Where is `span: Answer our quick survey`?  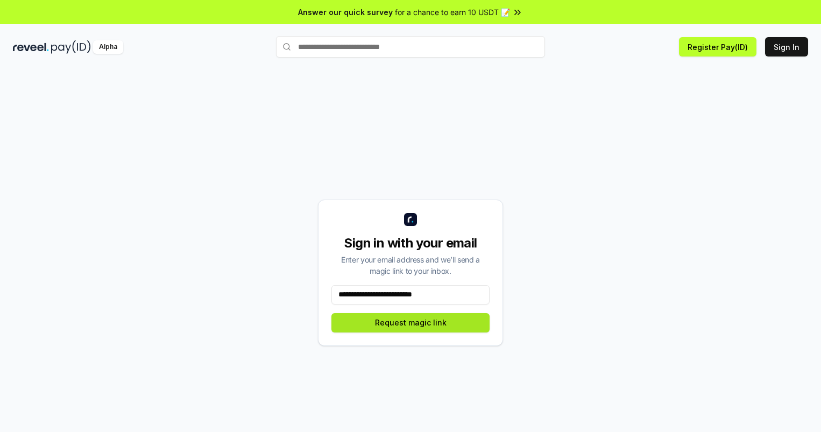 span: Answer our quick survey is located at coordinates (346, 12).